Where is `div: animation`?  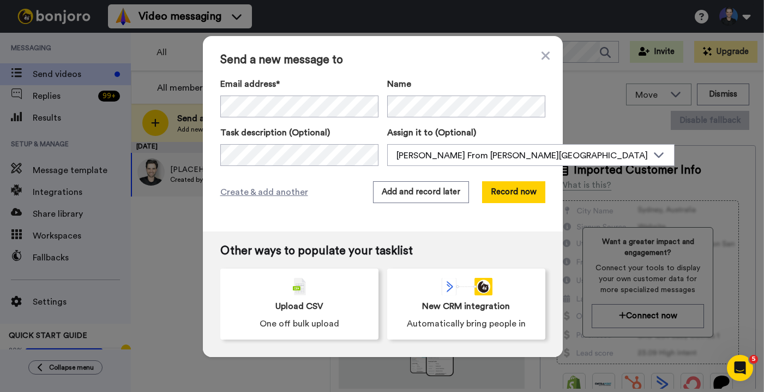 div: animation is located at coordinates (466, 286).